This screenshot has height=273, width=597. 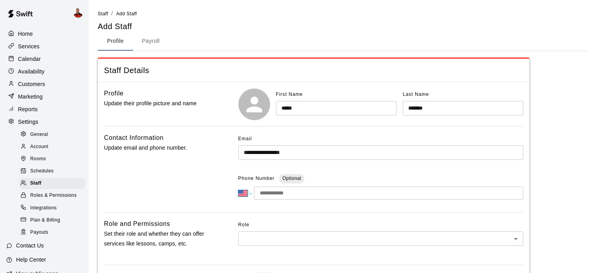 What do you see at coordinates (292, 178) in the screenshot?
I see `span: Optional` at bounding box center [292, 178].